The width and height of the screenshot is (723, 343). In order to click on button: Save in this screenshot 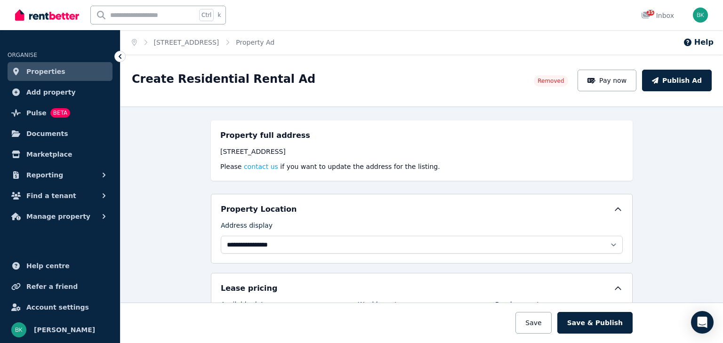, I will do `click(533, 323)`.